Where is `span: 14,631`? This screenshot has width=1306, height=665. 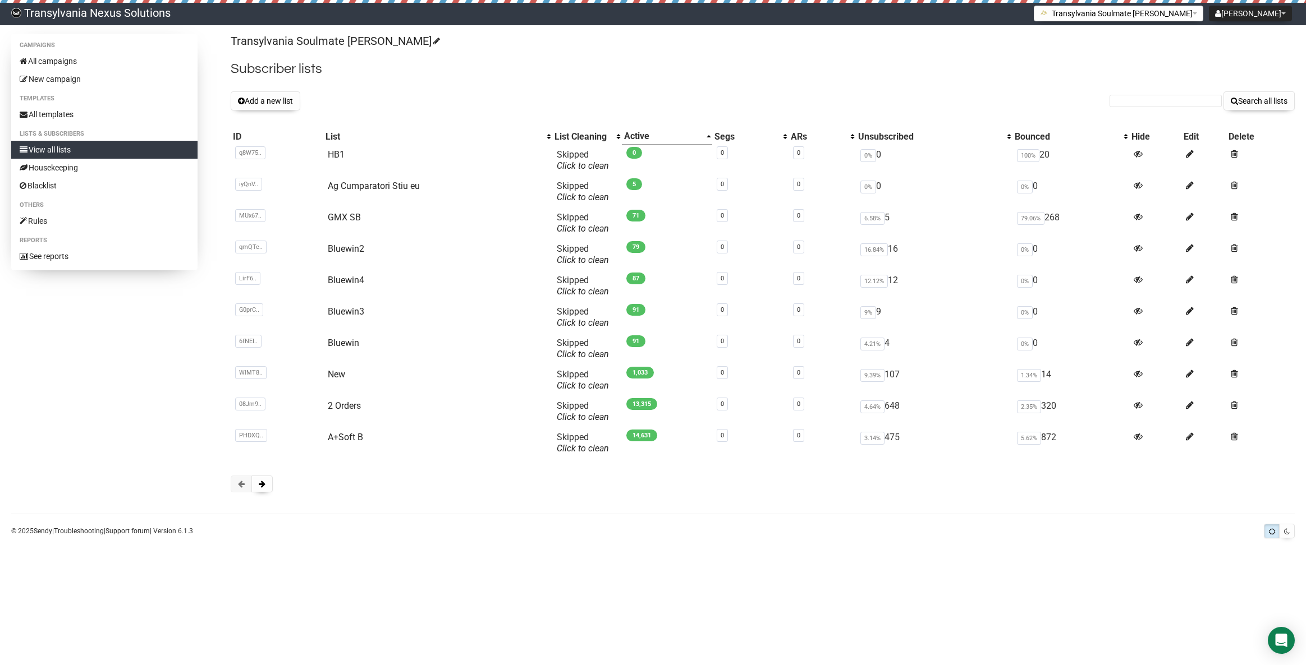 span: 14,631 is located at coordinates (641, 435).